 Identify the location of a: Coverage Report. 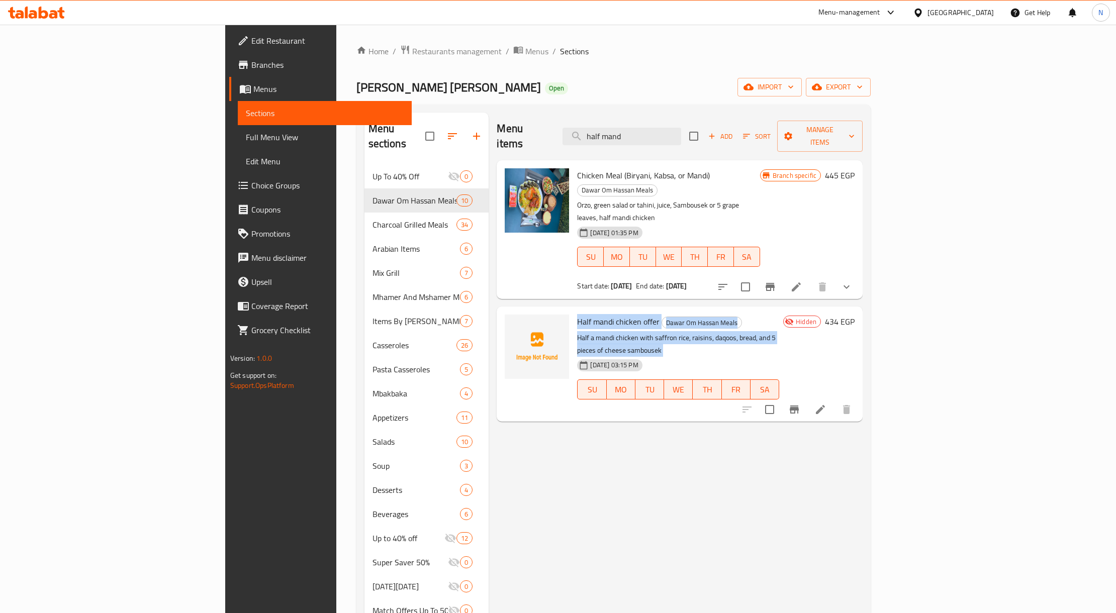
(320, 306).